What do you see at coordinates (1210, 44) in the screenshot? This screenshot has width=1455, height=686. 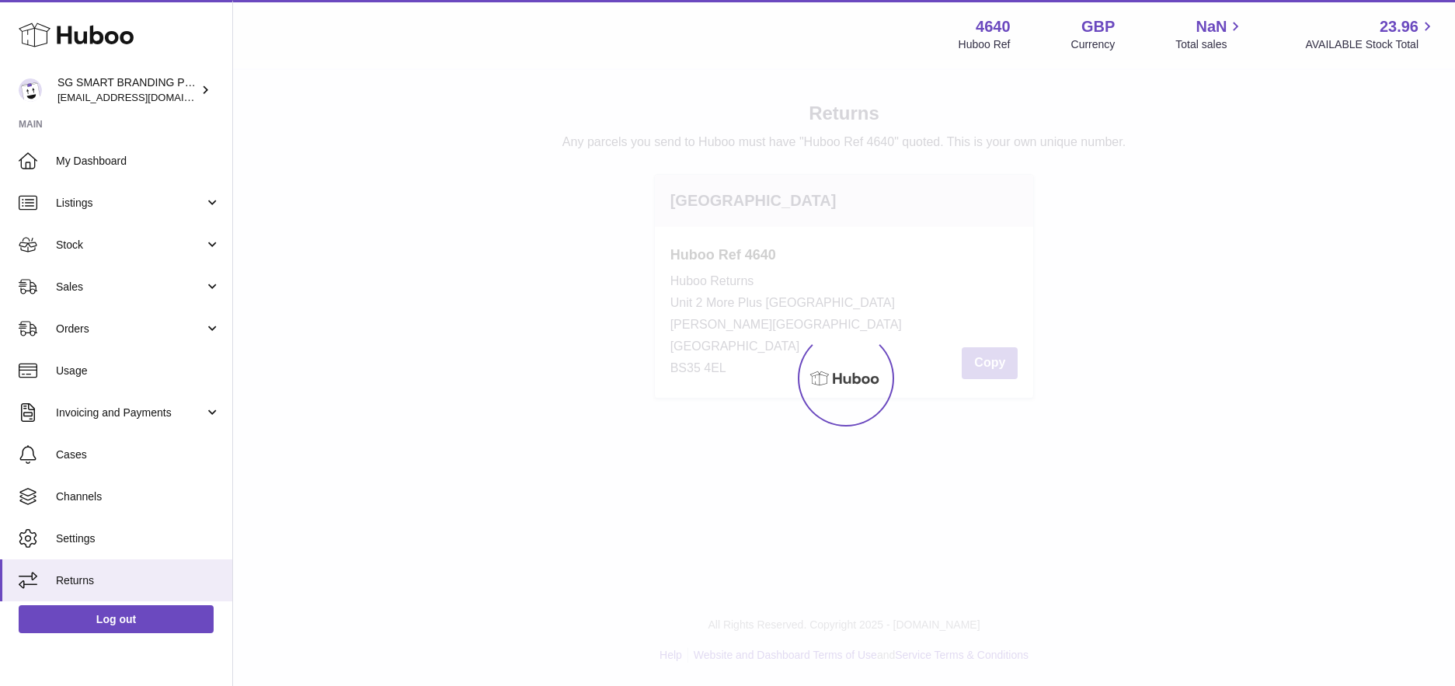 I see `span: Total sales` at bounding box center [1210, 44].